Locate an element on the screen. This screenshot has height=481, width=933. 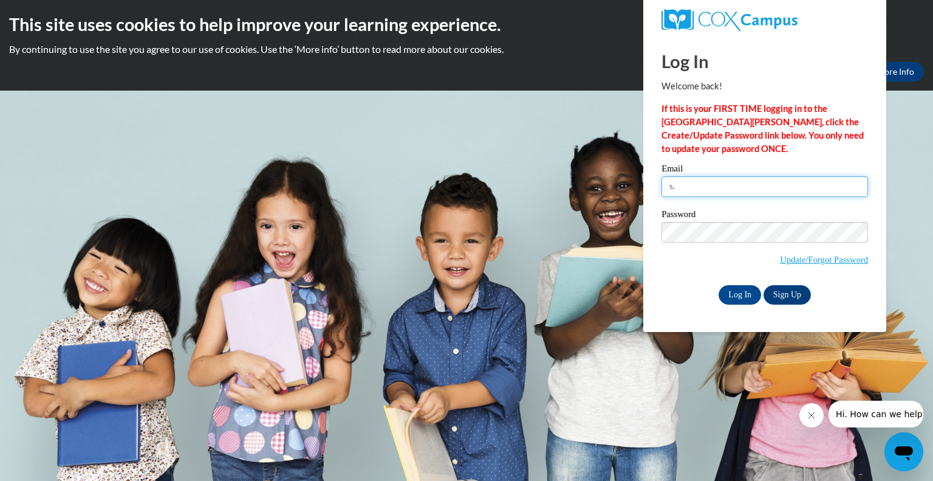
img: COX Campus is located at coordinates (730, 20).